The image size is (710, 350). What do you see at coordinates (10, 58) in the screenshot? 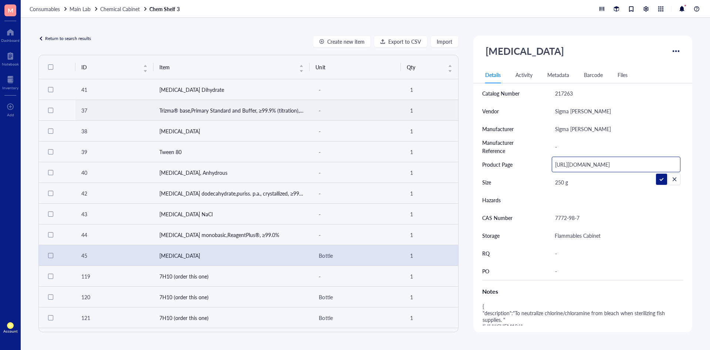
I see `a: Notebook` at bounding box center [10, 58].